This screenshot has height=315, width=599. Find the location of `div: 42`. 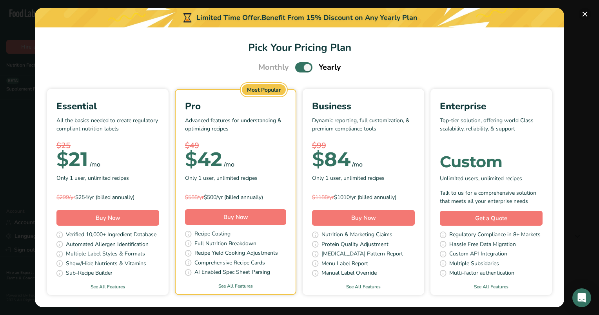

div: 42 is located at coordinates (203, 160).